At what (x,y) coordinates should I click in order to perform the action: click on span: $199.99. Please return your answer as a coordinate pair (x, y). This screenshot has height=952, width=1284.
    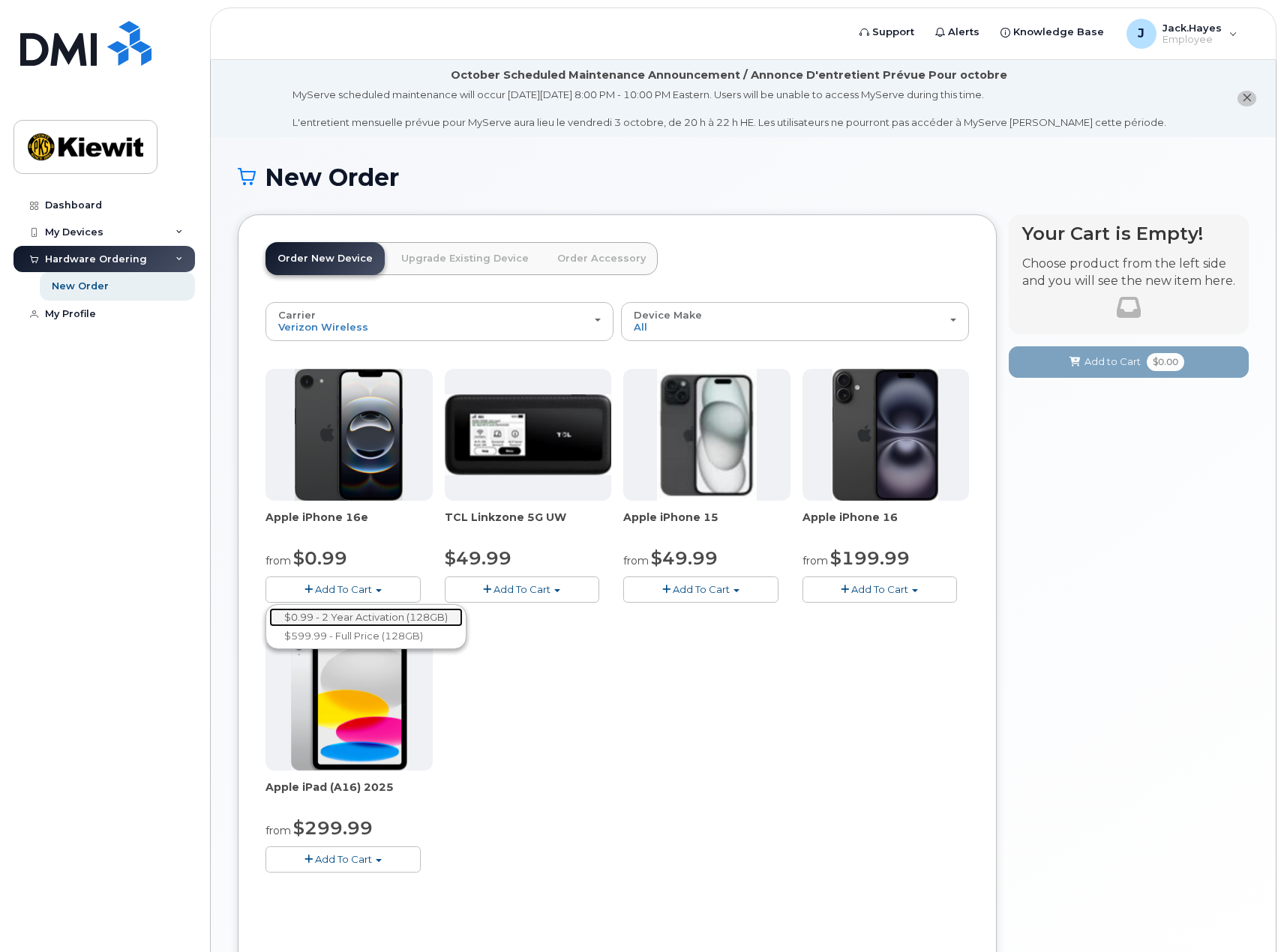
    Looking at the image, I should click on (870, 558).